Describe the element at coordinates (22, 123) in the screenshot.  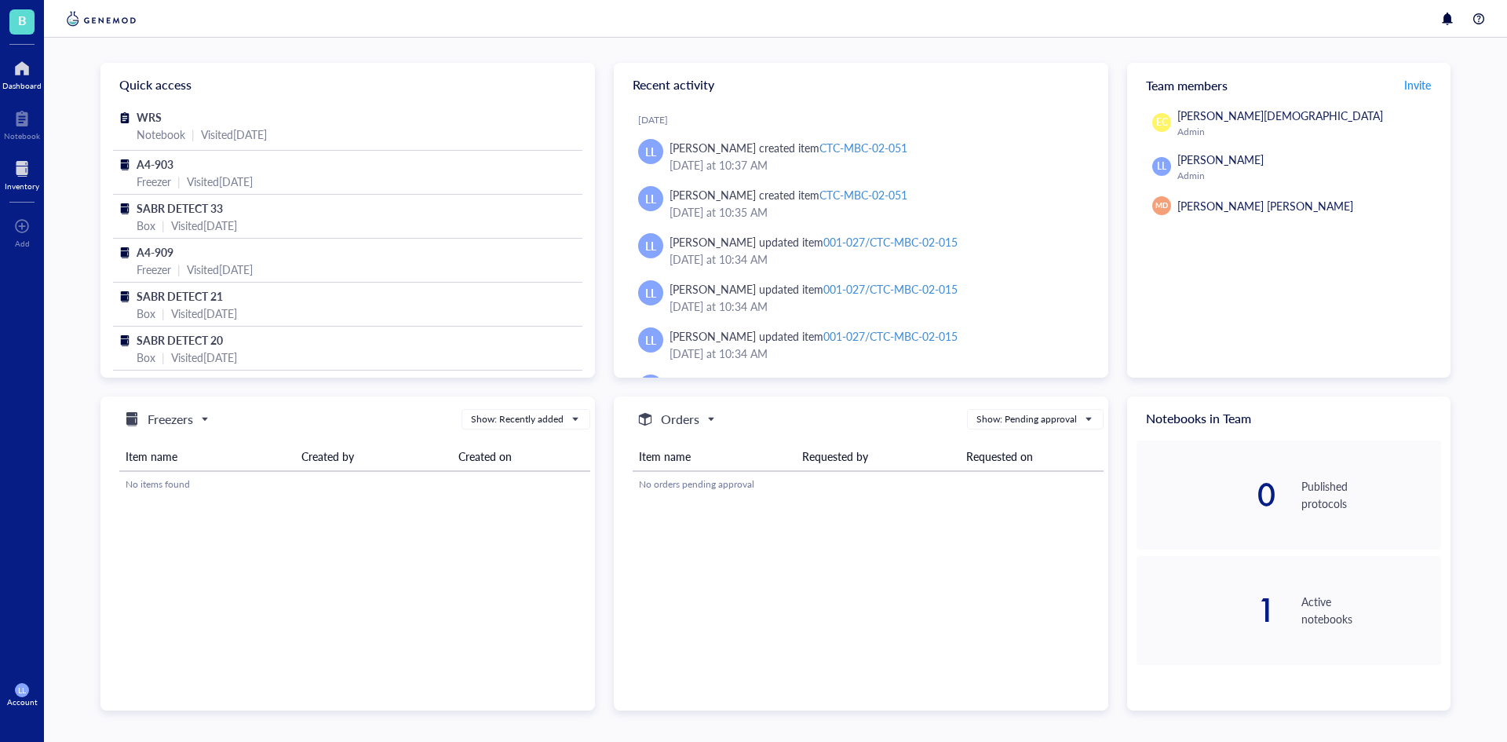
I see `a: Notebook` at that location.